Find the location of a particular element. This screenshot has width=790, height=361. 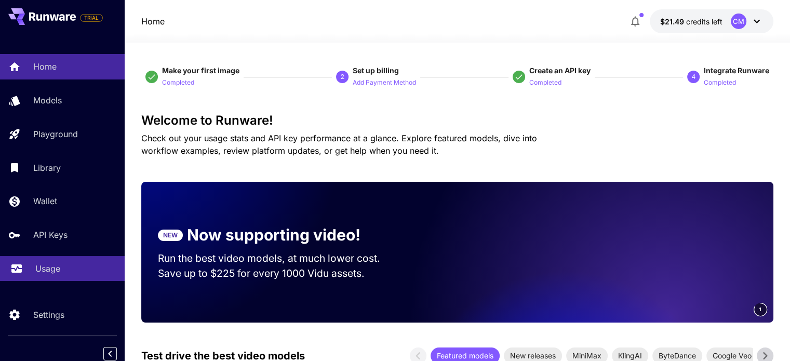

span: Add your payment card to enable full platform functionality. is located at coordinates (91, 18).